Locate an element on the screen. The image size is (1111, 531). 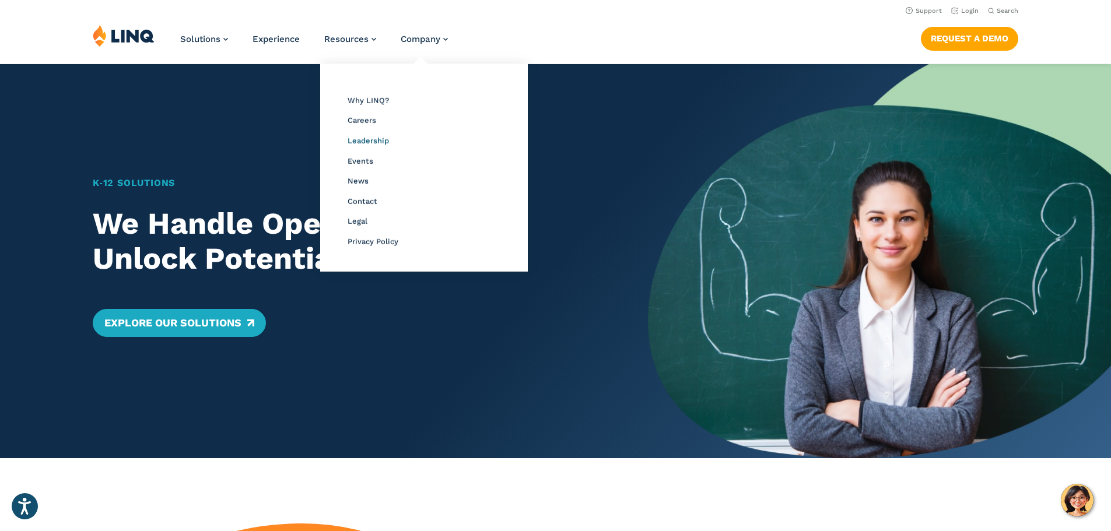
button: Hello, have a question? Let’s chat. is located at coordinates (1077, 500).